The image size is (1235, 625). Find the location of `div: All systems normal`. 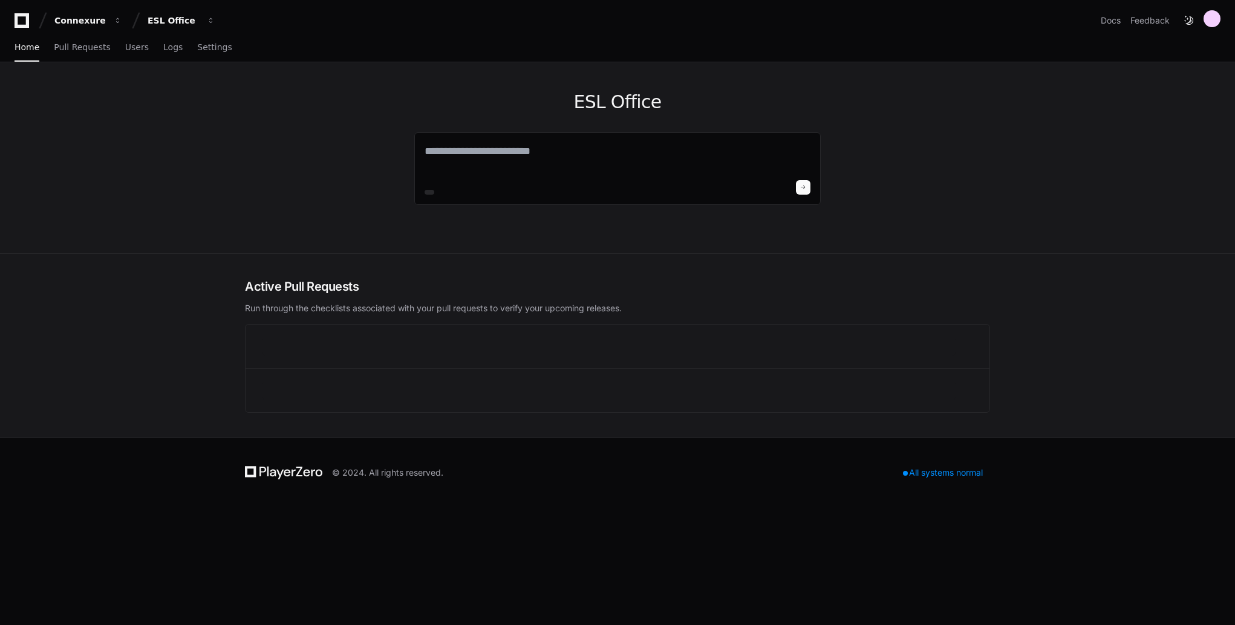

div: All systems normal is located at coordinates (943, 473).